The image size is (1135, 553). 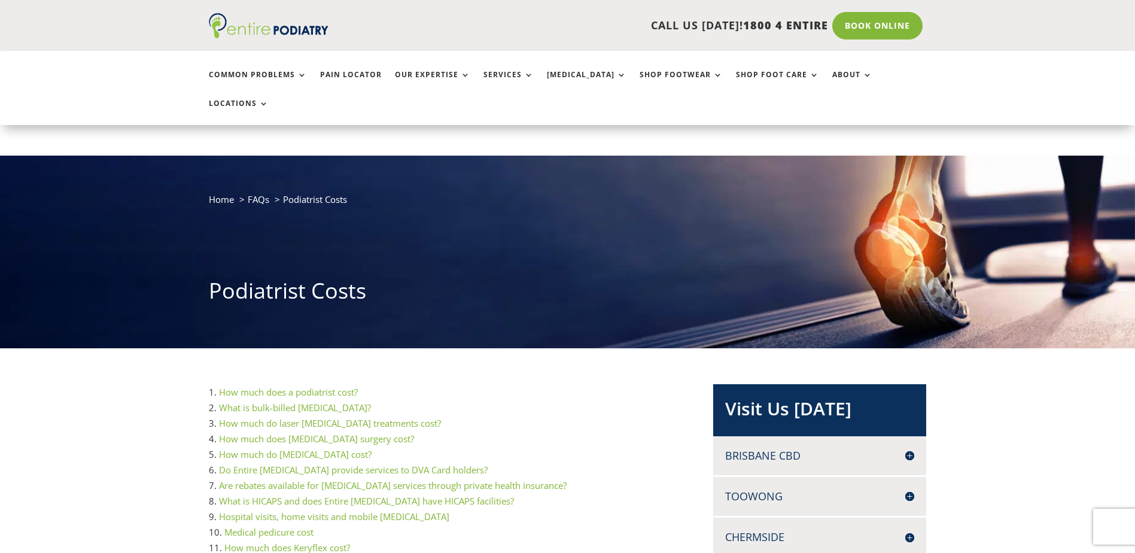 I want to click on span: Podiatrist Costs, so click(x=315, y=199).